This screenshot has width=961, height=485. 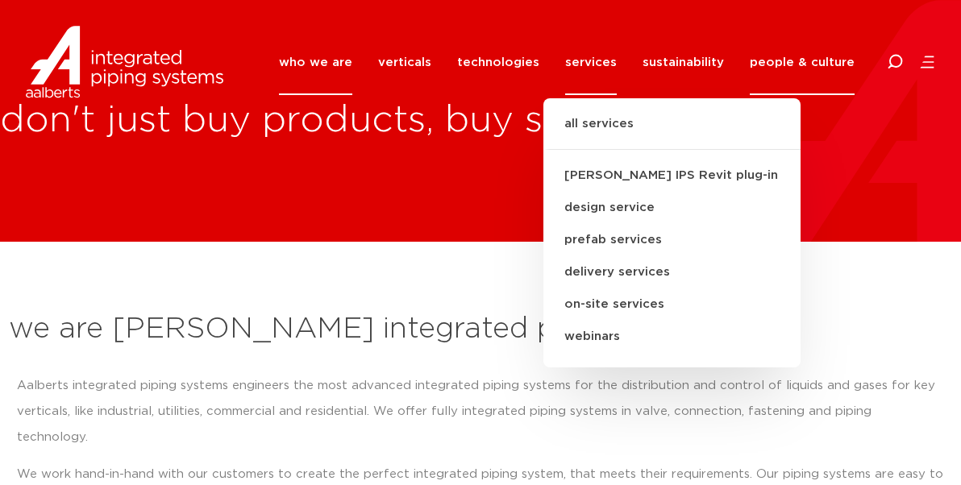 I want to click on ul: services, so click(x=671, y=233).